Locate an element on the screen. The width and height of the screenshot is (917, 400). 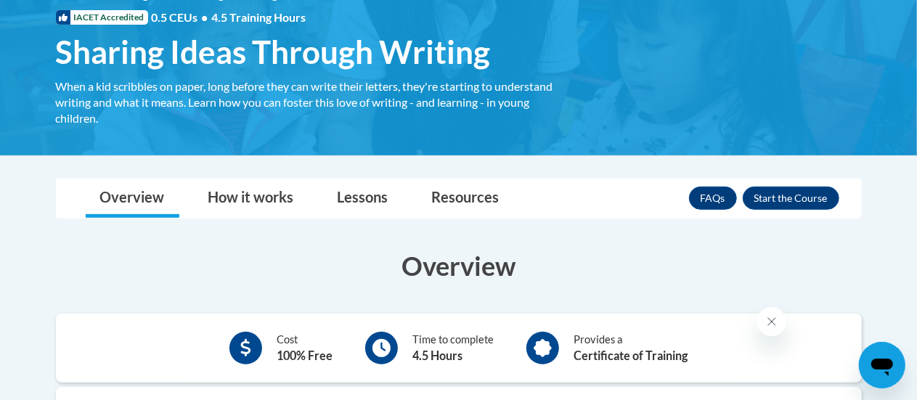
div: When a kid scribbles on paper, long before they can write their letters, they're starting to unde... is located at coordinates (306, 102).